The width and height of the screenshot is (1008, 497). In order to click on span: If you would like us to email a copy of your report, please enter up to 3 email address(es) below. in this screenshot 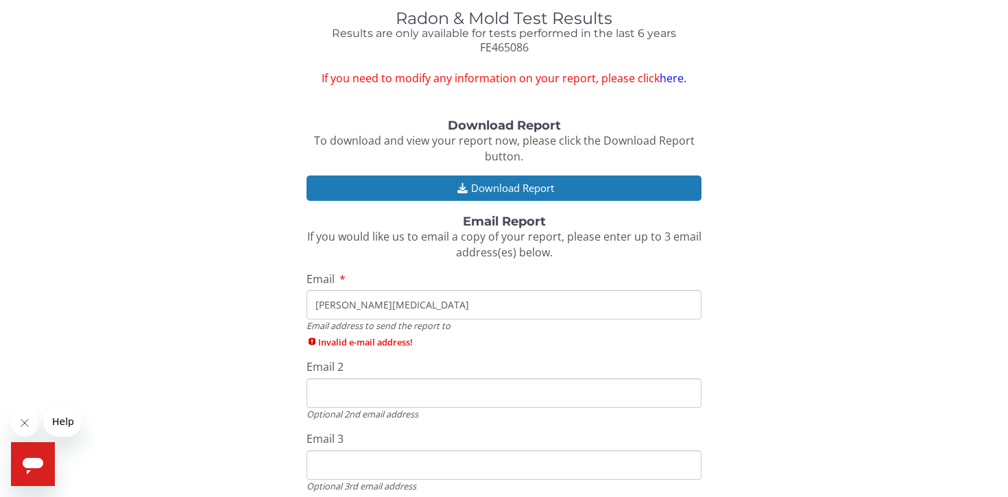, I will do `click(504, 244)`.